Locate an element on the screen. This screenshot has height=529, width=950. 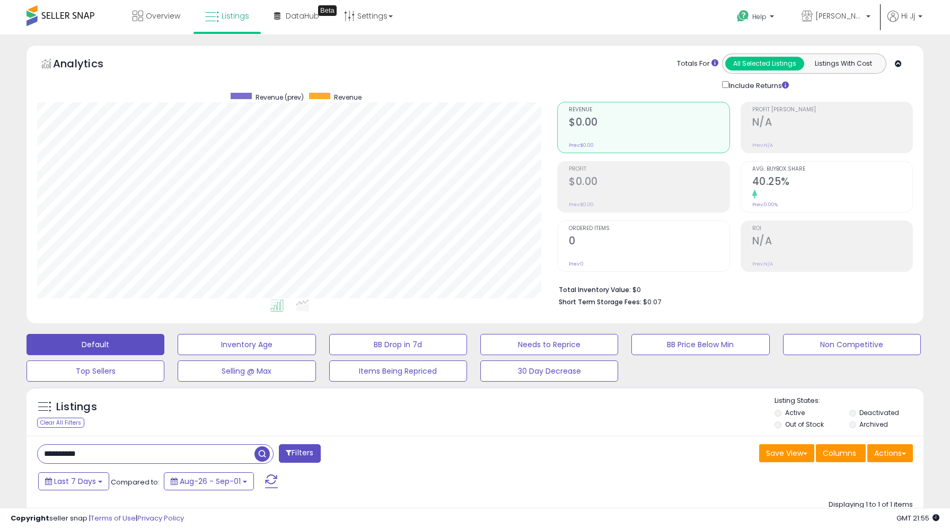
h2: 40.25% is located at coordinates (832, 182).